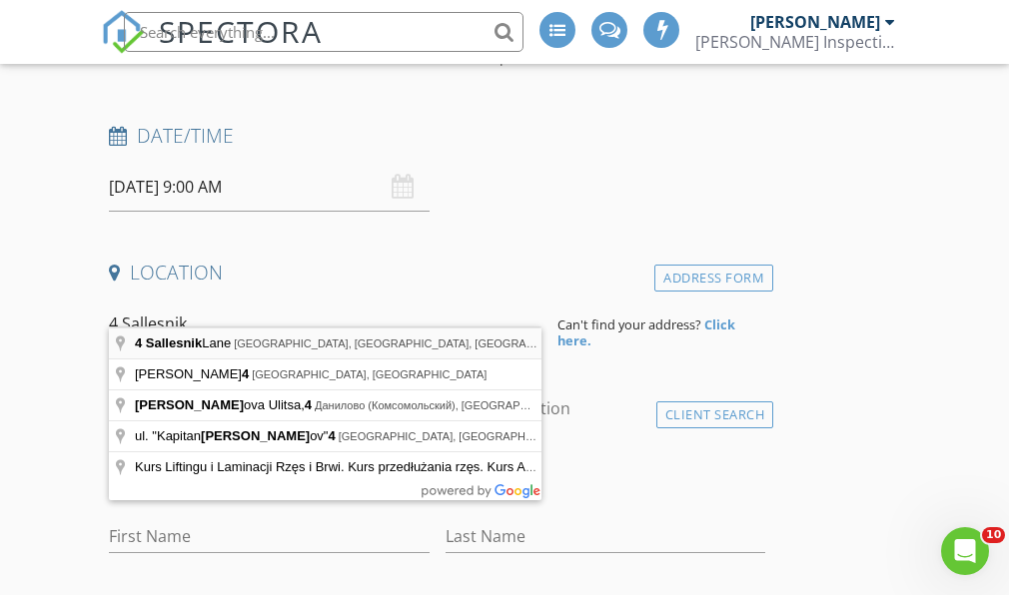 This screenshot has height=595, width=1009. Describe the element at coordinates (325, 324) in the screenshot. I see `input: Address Search` at that location.